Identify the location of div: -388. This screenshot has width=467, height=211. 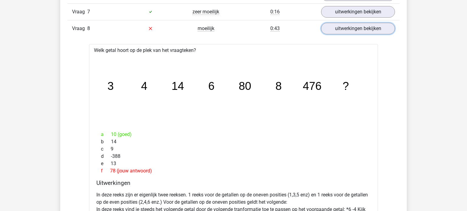
(234, 157).